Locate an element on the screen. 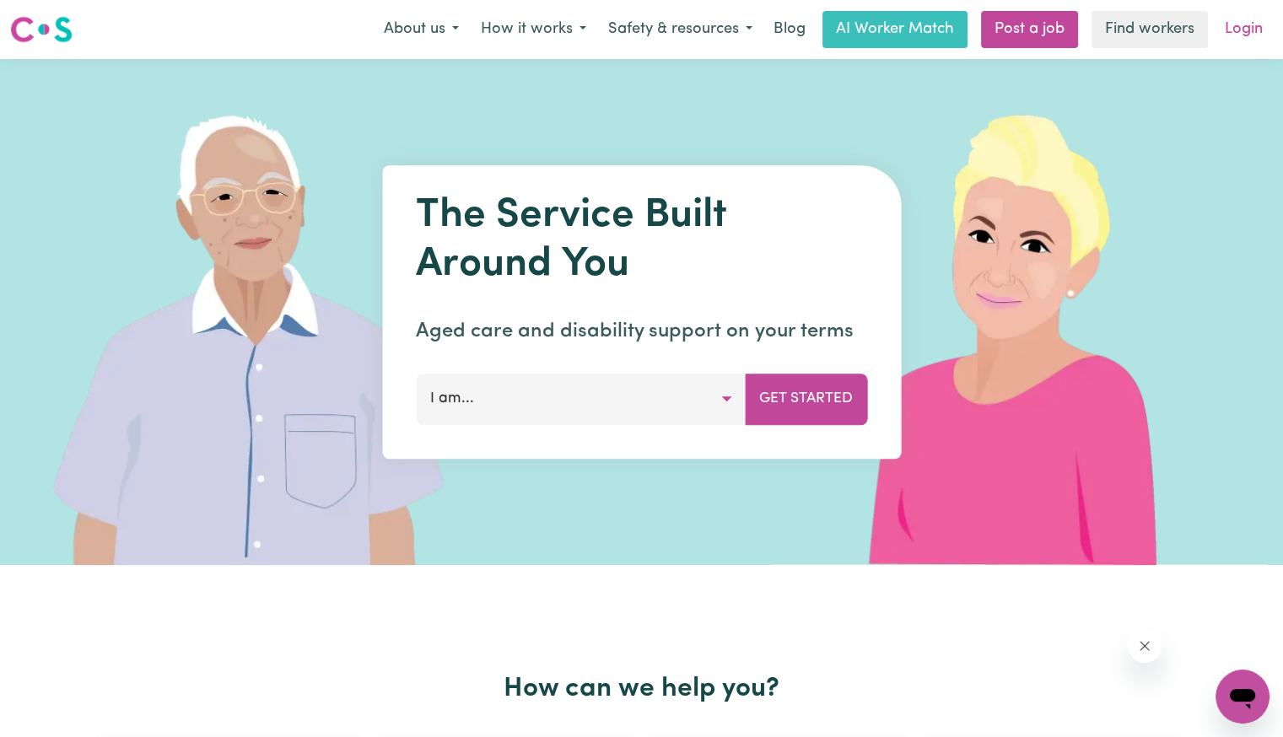  p: Aged care and disability support on your terms is located at coordinates (641, 332).